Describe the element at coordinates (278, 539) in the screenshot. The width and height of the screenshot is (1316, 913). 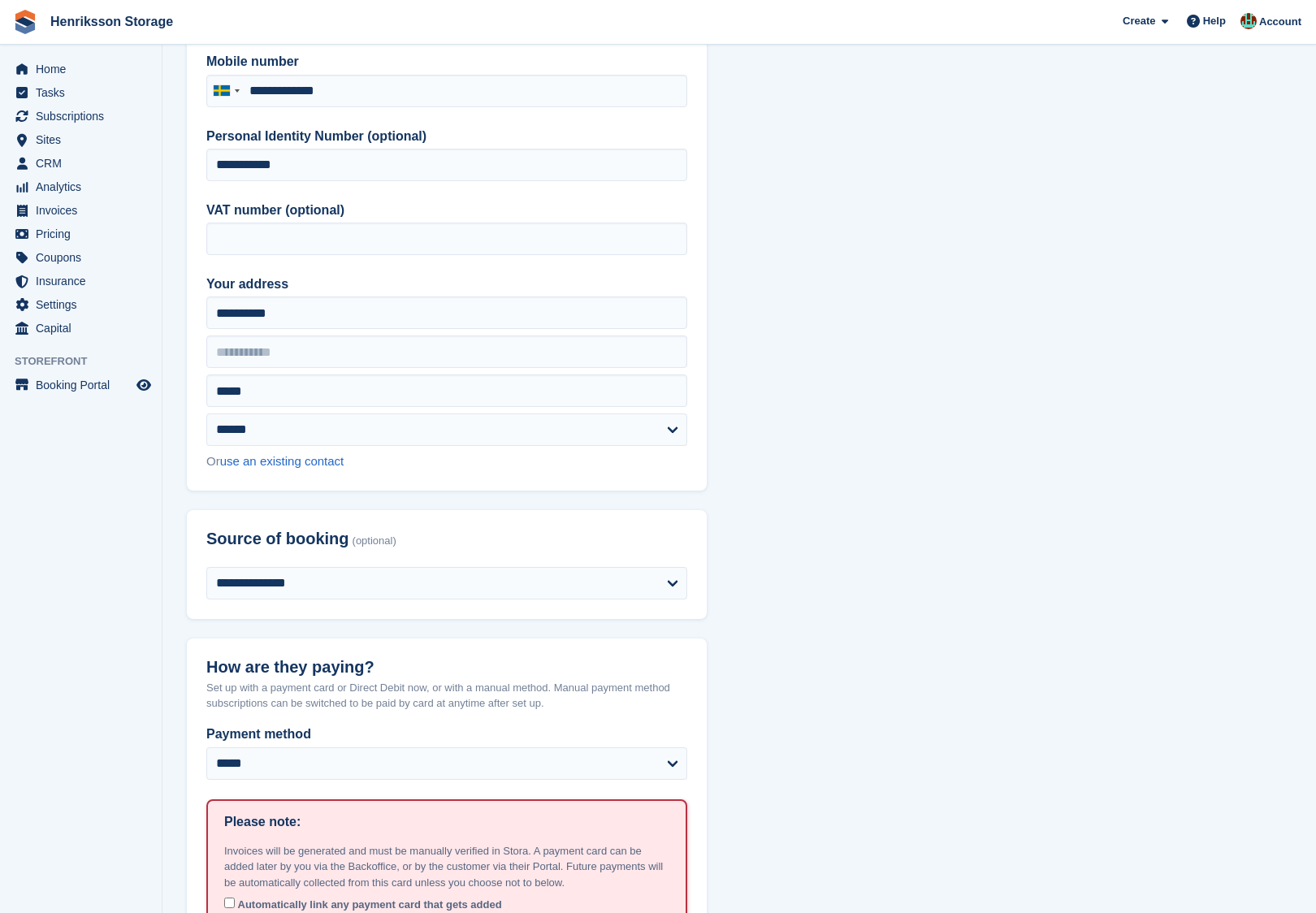
I see `span: Source of booking` at that location.